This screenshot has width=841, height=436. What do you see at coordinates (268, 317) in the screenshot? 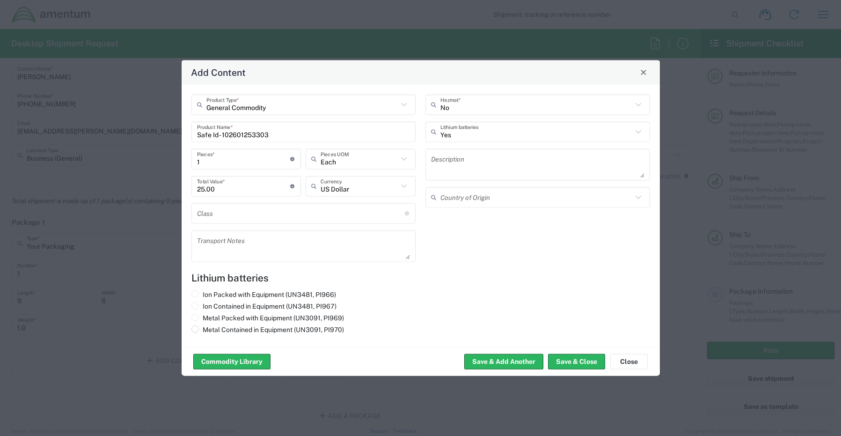
I see `label: Metal Packed with Equipment (UN3091, PI969)` at bounding box center [268, 317].